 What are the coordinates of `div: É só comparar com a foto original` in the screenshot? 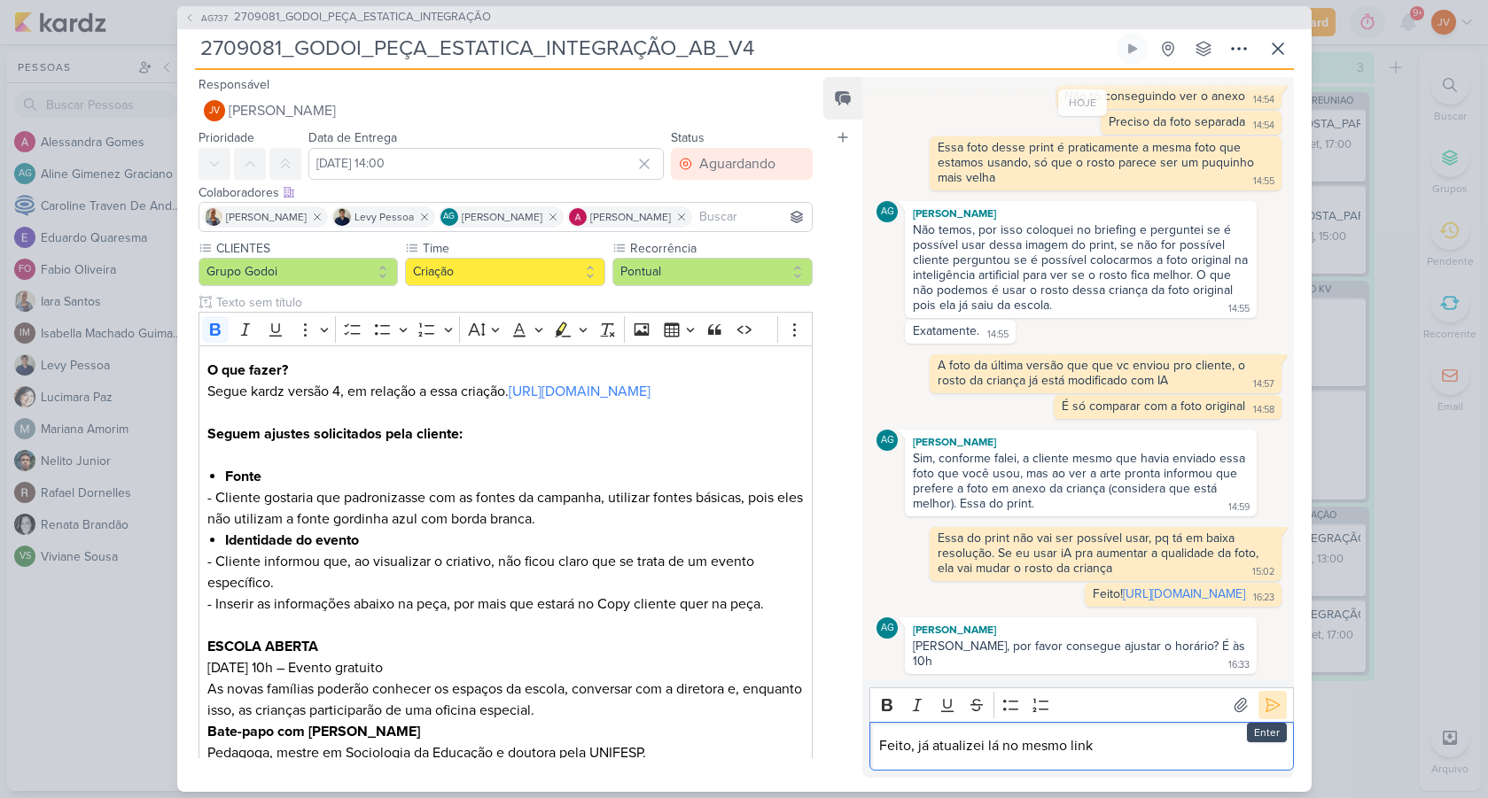 It's located at (1153, 406).